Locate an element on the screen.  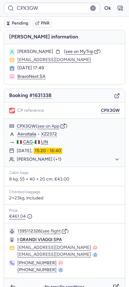
div: Price is located at coordinates (64, 211).